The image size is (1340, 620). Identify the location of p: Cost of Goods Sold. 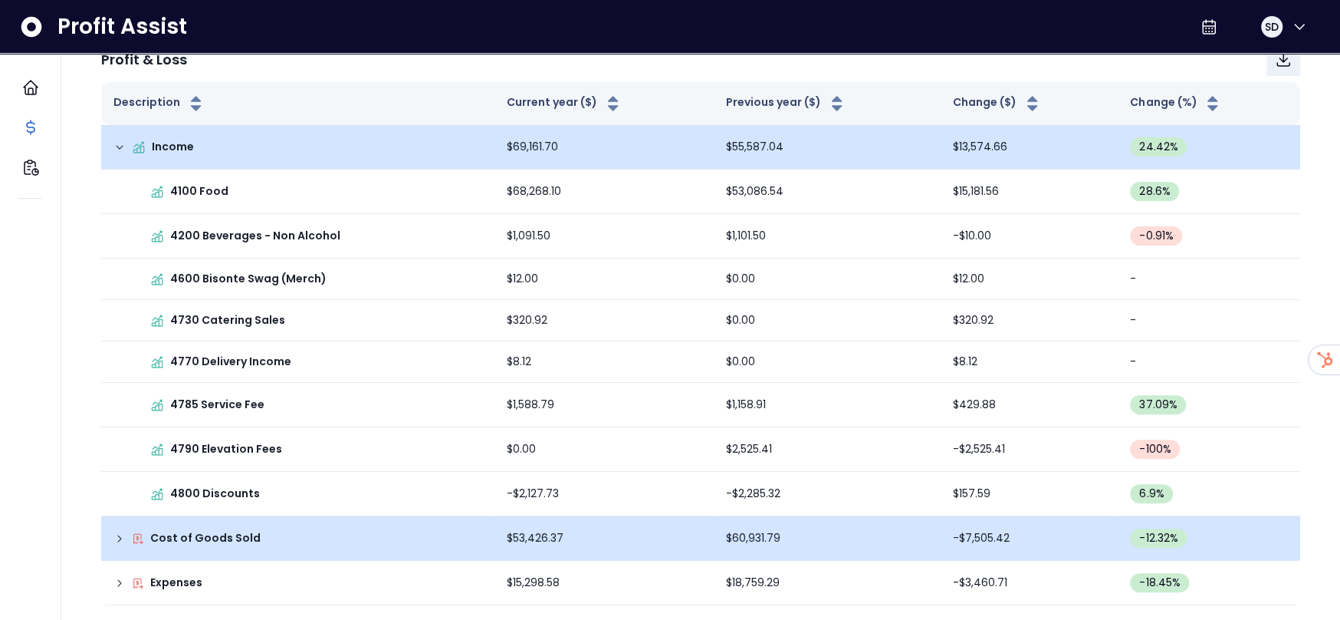
(205, 538).